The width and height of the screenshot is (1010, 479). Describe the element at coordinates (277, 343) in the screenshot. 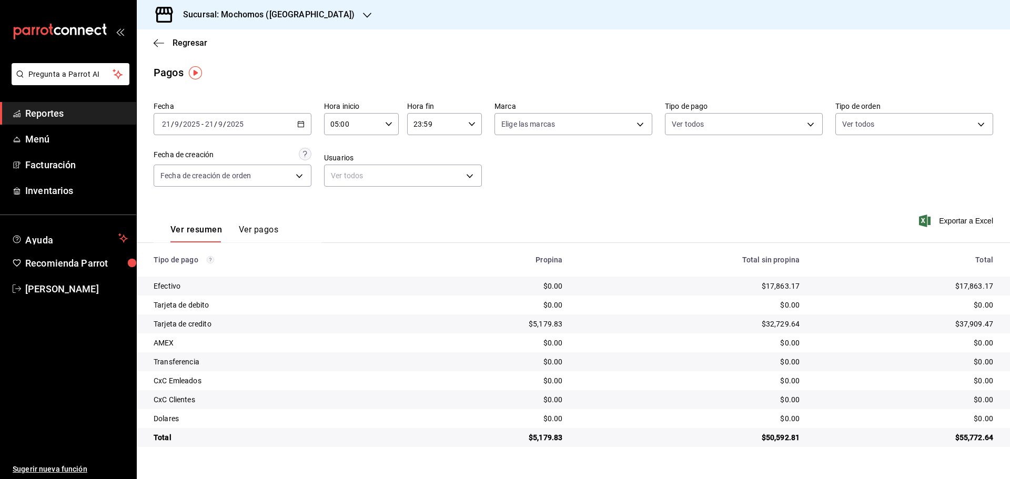

I see `div: AMEX` at that location.